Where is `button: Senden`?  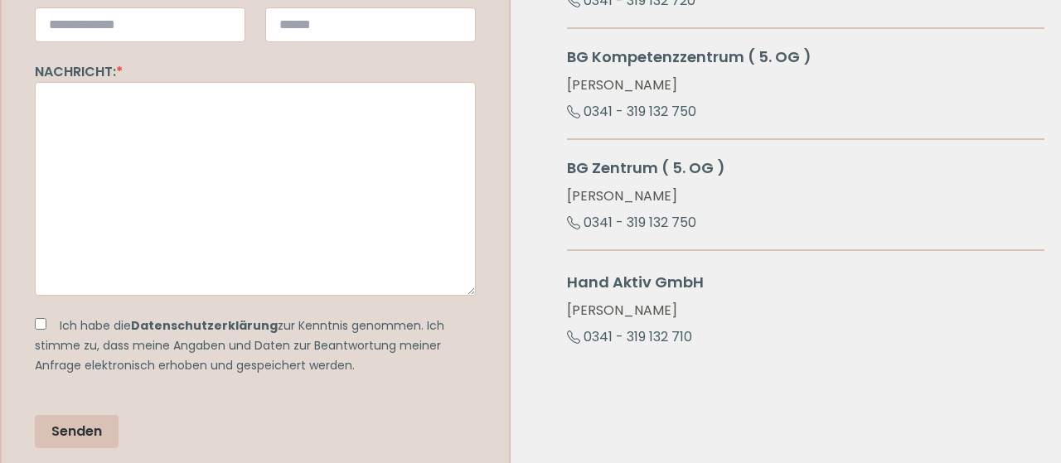 button: Senden is located at coordinates (76, 432).